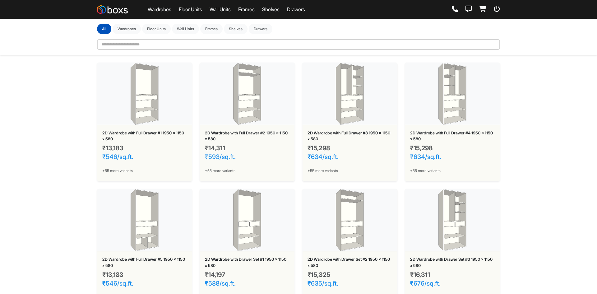 The image size is (597, 294). I want to click on button: All, so click(104, 29).